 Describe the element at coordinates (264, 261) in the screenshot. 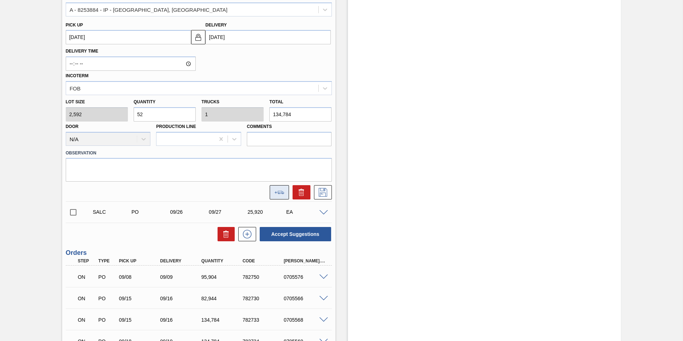

I see `div: Code` at that location.